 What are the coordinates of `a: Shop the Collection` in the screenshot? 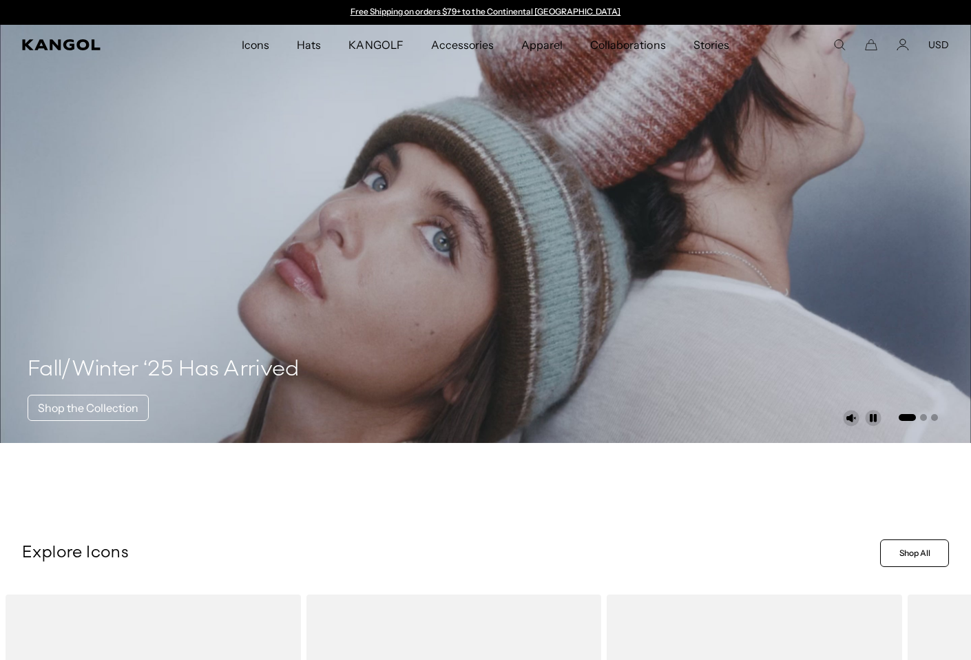 It's located at (88, 408).